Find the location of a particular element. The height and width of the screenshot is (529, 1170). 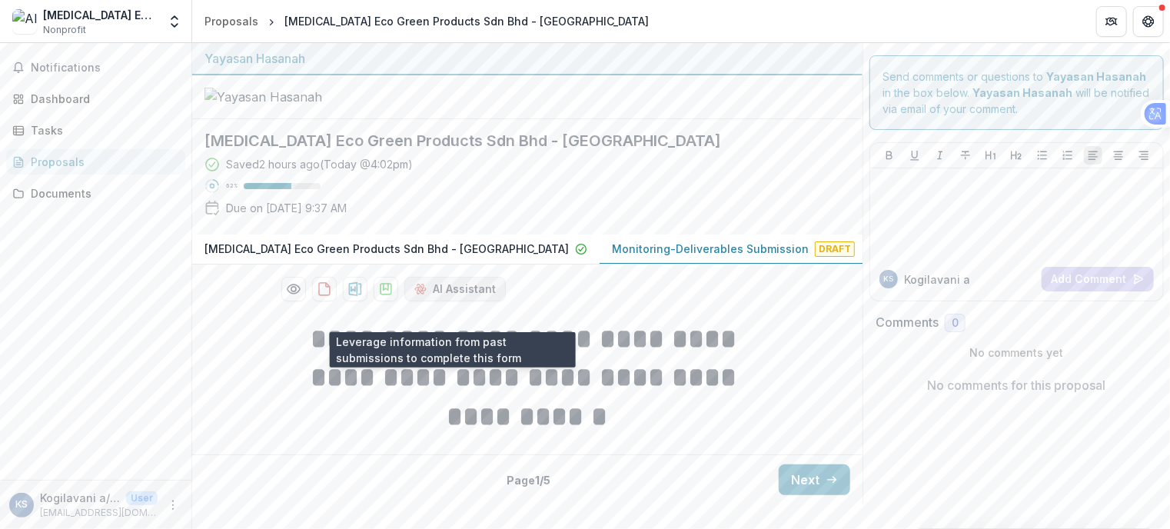

p: Page 1 / 5 is located at coordinates (528, 480).